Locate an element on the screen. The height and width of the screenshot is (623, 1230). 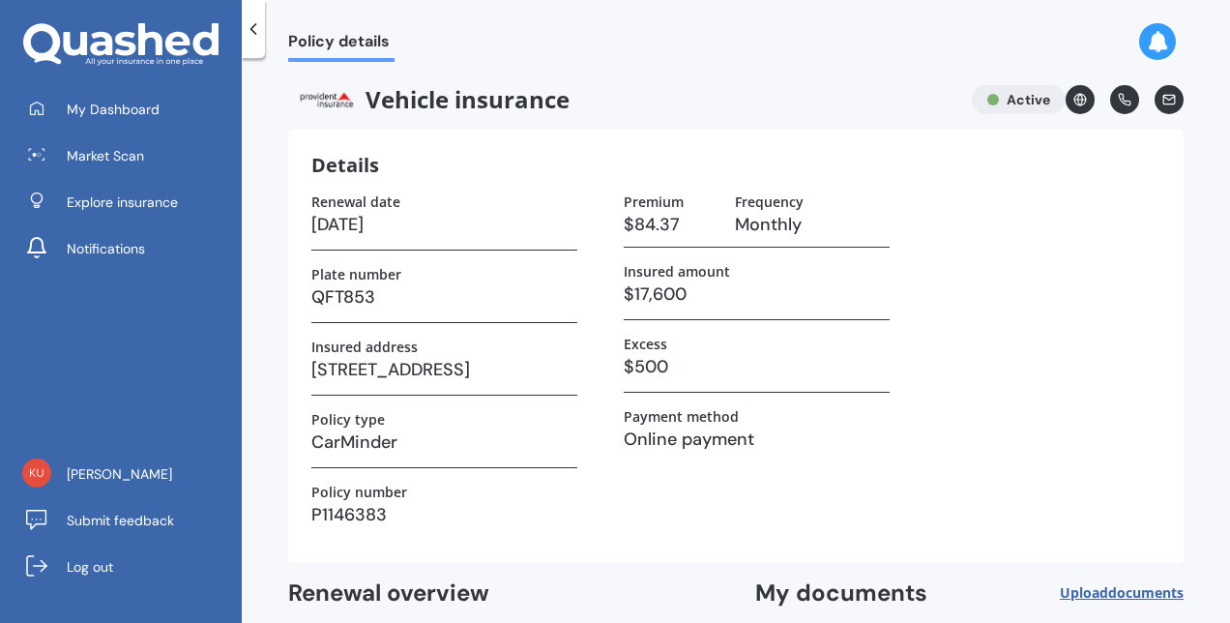
a: Log out is located at coordinates (128, 567).